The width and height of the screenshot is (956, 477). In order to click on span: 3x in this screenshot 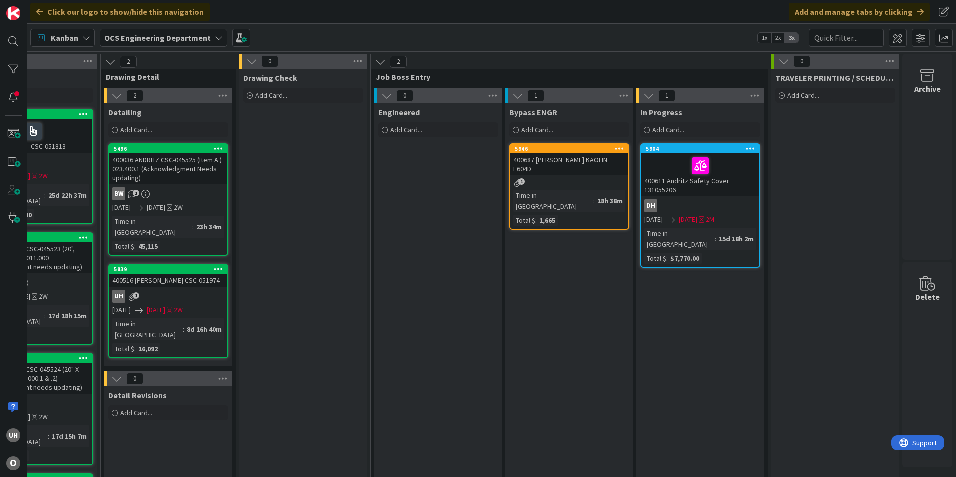, I will do `click(792, 38)`.